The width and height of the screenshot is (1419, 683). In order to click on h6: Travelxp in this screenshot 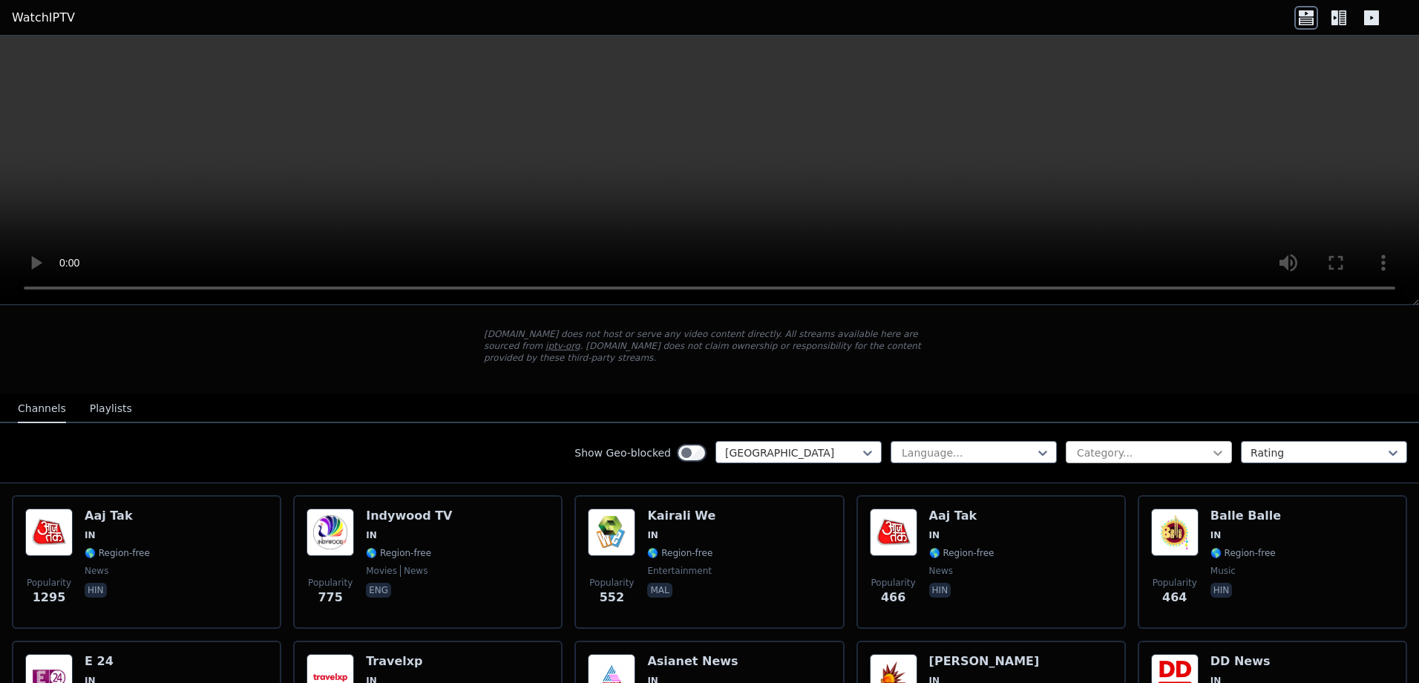, I will do `click(399, 661)`.